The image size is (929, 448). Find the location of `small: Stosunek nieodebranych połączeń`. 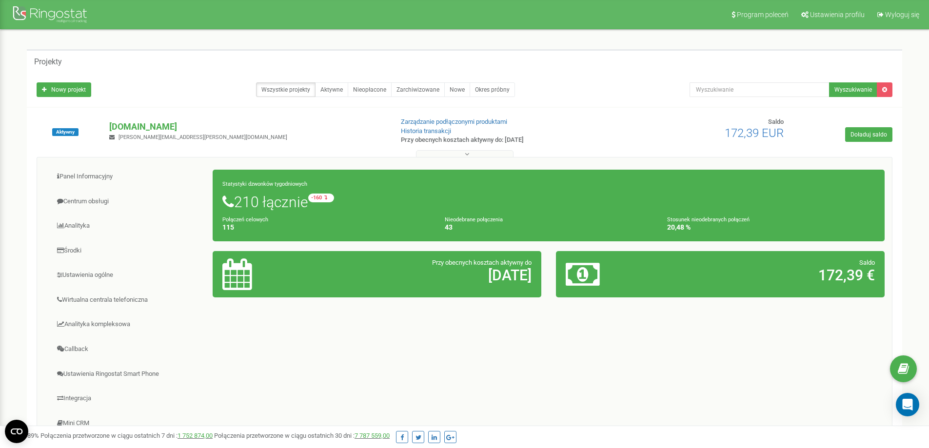

small: Stosunek nieodebranych połączeń is located at coordinates (708, 219).